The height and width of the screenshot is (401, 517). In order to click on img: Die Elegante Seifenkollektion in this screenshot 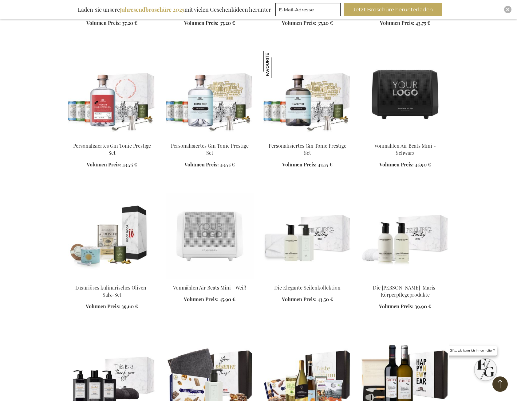, I will do `click(307, 236)`.